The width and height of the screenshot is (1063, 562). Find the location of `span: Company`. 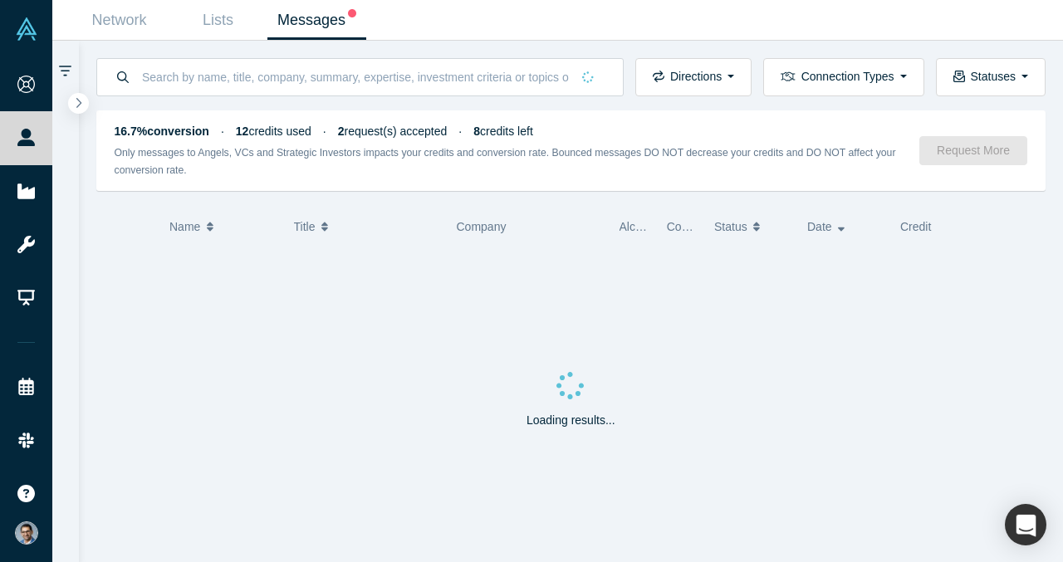

span: Company is located at coordinates (481, 227).